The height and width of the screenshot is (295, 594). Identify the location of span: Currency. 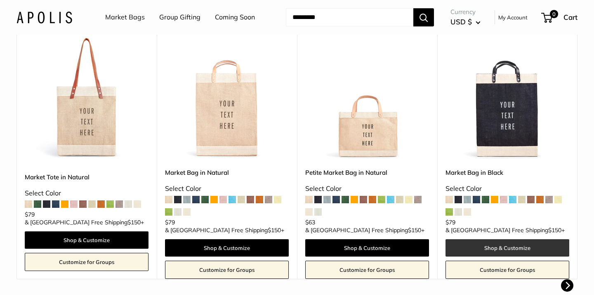
(465, 12).